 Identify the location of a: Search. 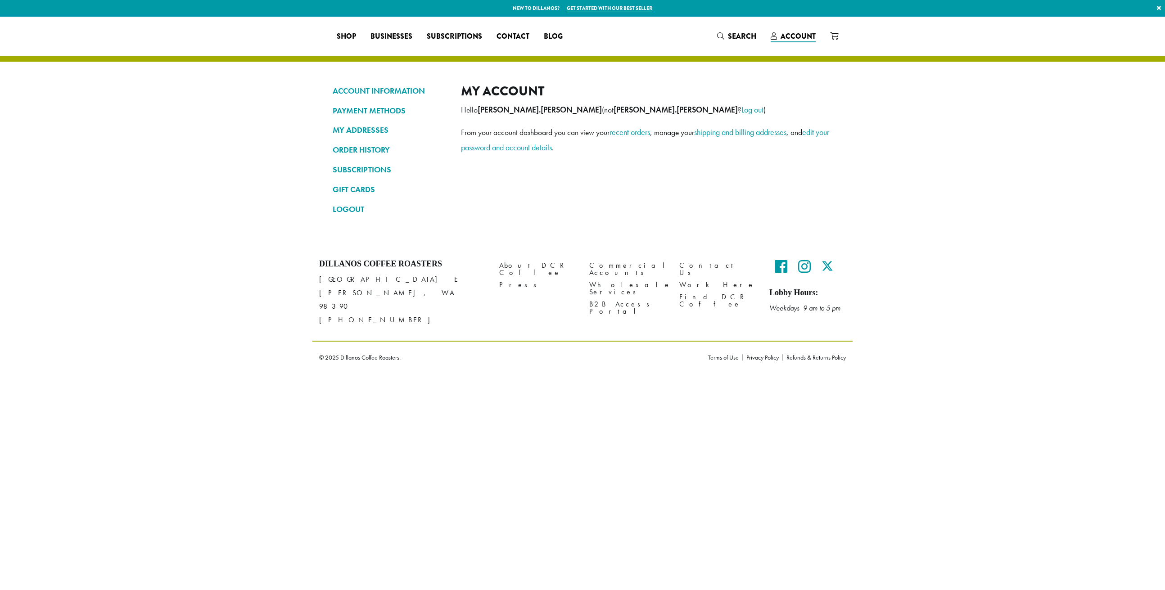
(737, 36).